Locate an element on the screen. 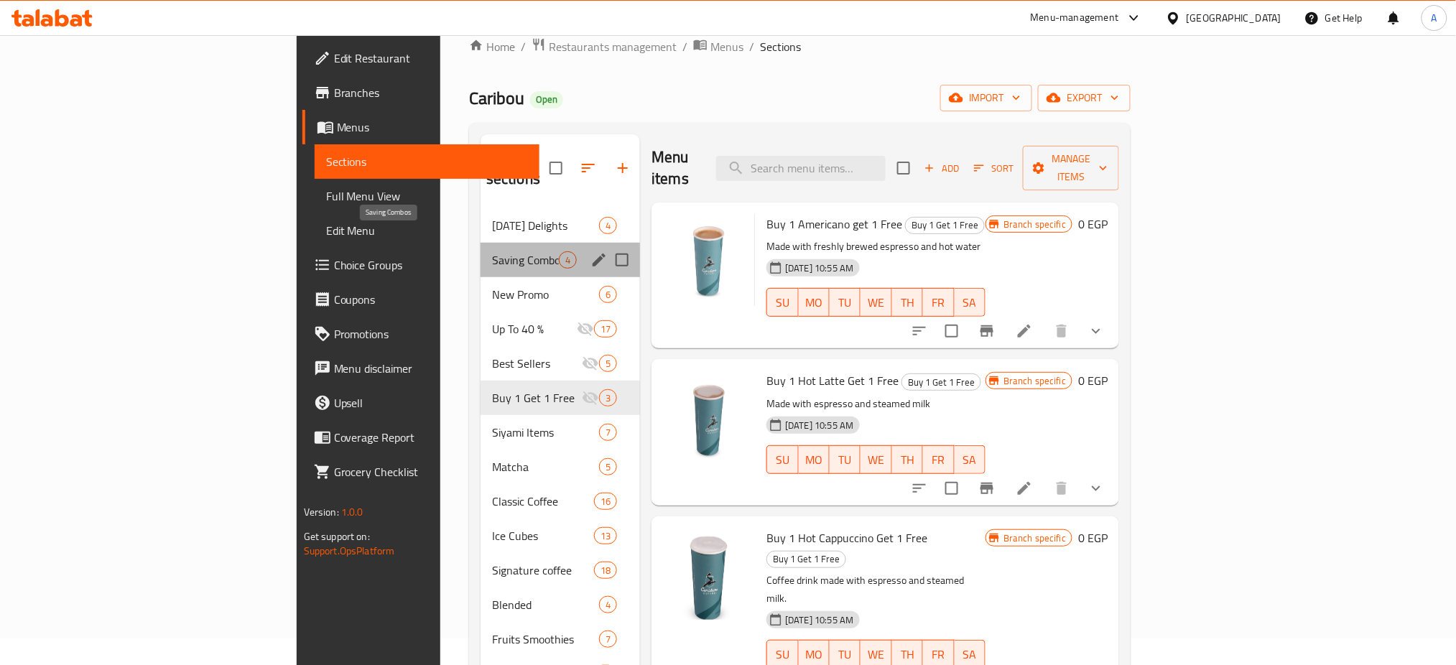 The height and width of the screenshot is (665, 1456). div: Open is located at coordinates (547, 100).